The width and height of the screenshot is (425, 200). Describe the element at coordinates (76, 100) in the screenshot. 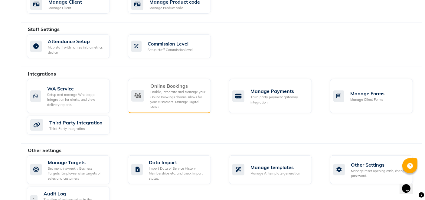

I see `div: Setup and manage Whatsapp Integration for alerts, and view delivery reports.` at that location.